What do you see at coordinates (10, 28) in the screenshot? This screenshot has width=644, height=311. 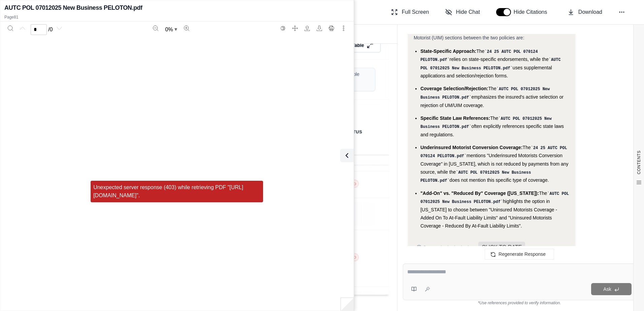 I see `button: Search` at bounding box center [10, 28].